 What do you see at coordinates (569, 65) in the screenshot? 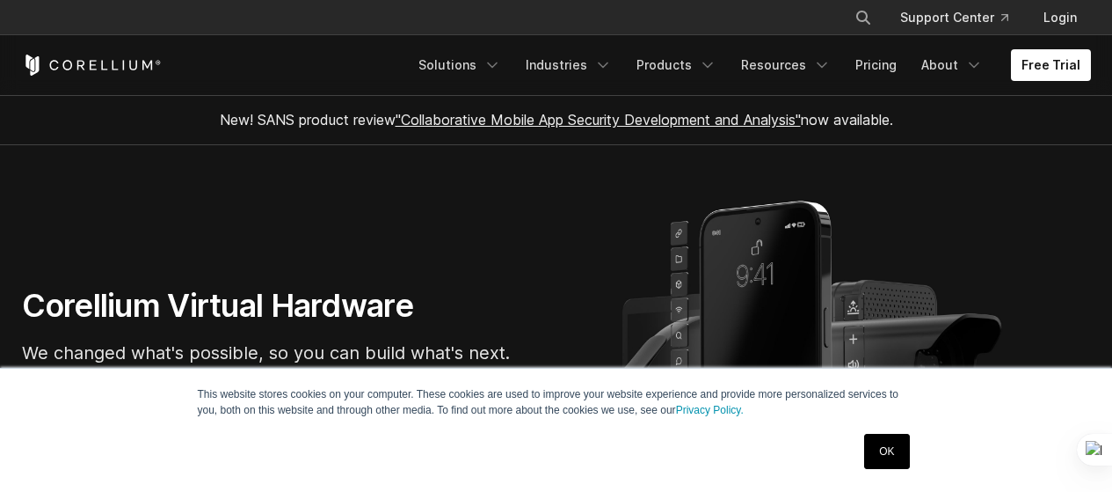
I see `a: Industries` at bounding box center [569, 65].